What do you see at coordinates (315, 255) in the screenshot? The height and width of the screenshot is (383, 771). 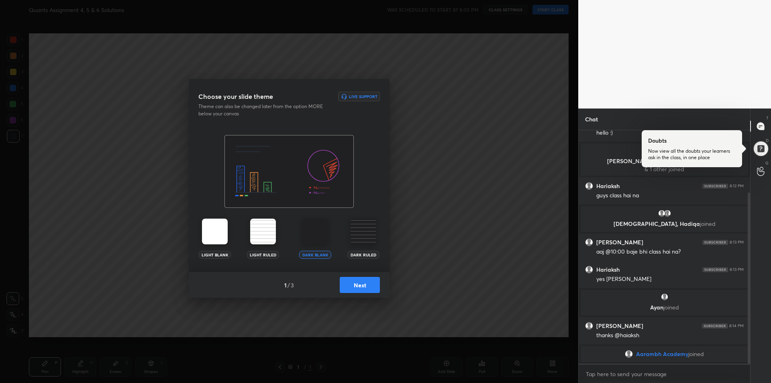 I see `div: Dark Blank` at bounding box center [315, 255].